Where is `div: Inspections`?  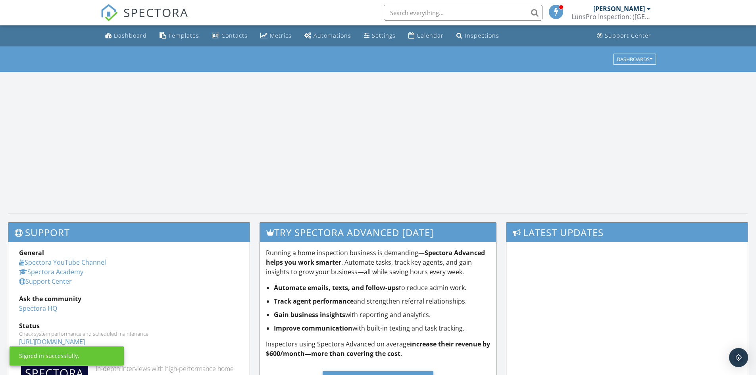
div: Inspections is located at coordinates (482, 35).